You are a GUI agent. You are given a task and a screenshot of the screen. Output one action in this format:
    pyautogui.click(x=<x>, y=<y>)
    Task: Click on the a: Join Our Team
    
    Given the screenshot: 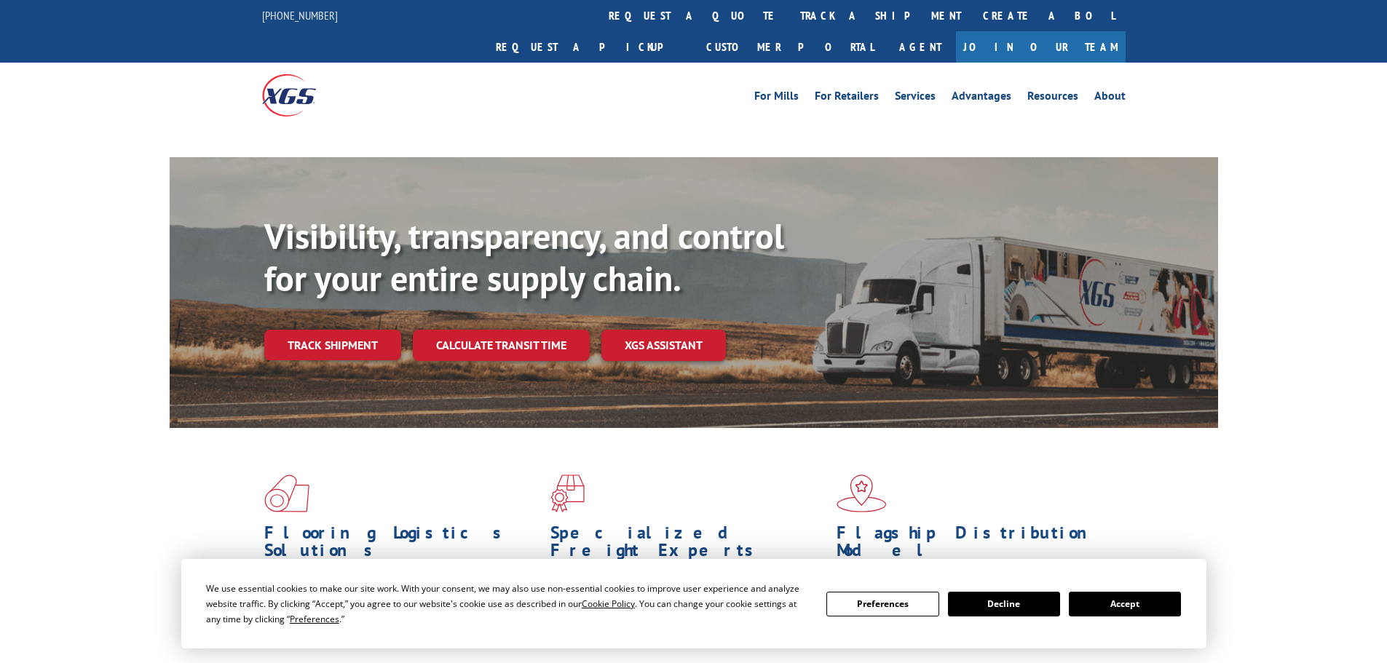 What is the action you would take?
    pyautogui.click(x=1040, y=47)
    